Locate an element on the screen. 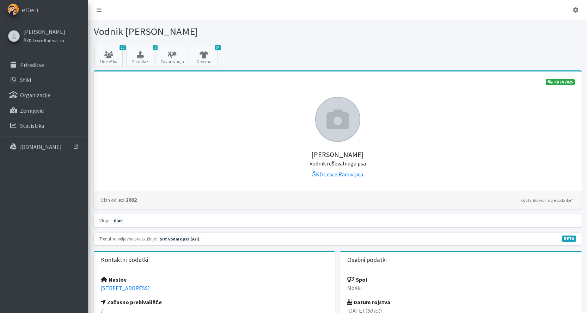 The width and height of the screenshot is (587, 313). p: Stiki is located at coordinates (25, 80).